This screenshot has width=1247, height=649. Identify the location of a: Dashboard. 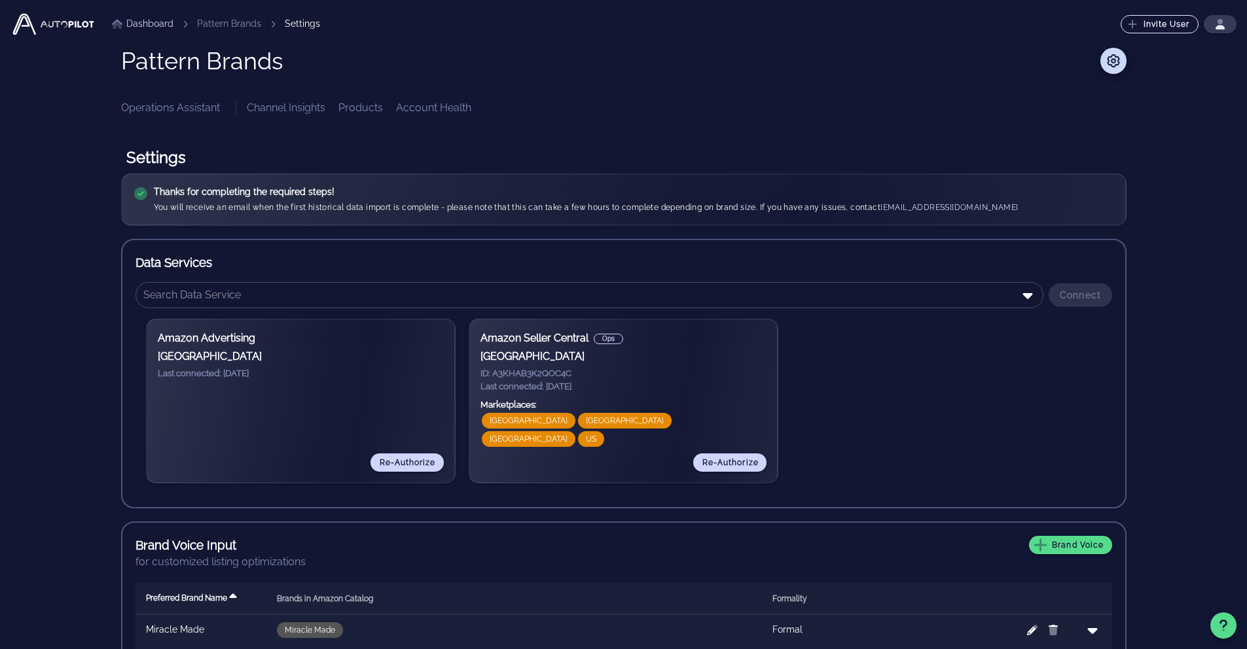
(143, 24).